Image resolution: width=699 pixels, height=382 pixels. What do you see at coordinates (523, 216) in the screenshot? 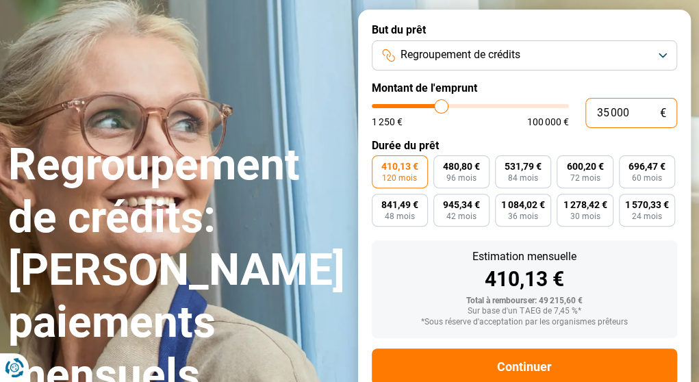
I see `span: 36 mois` at bounding box center [523, 216].